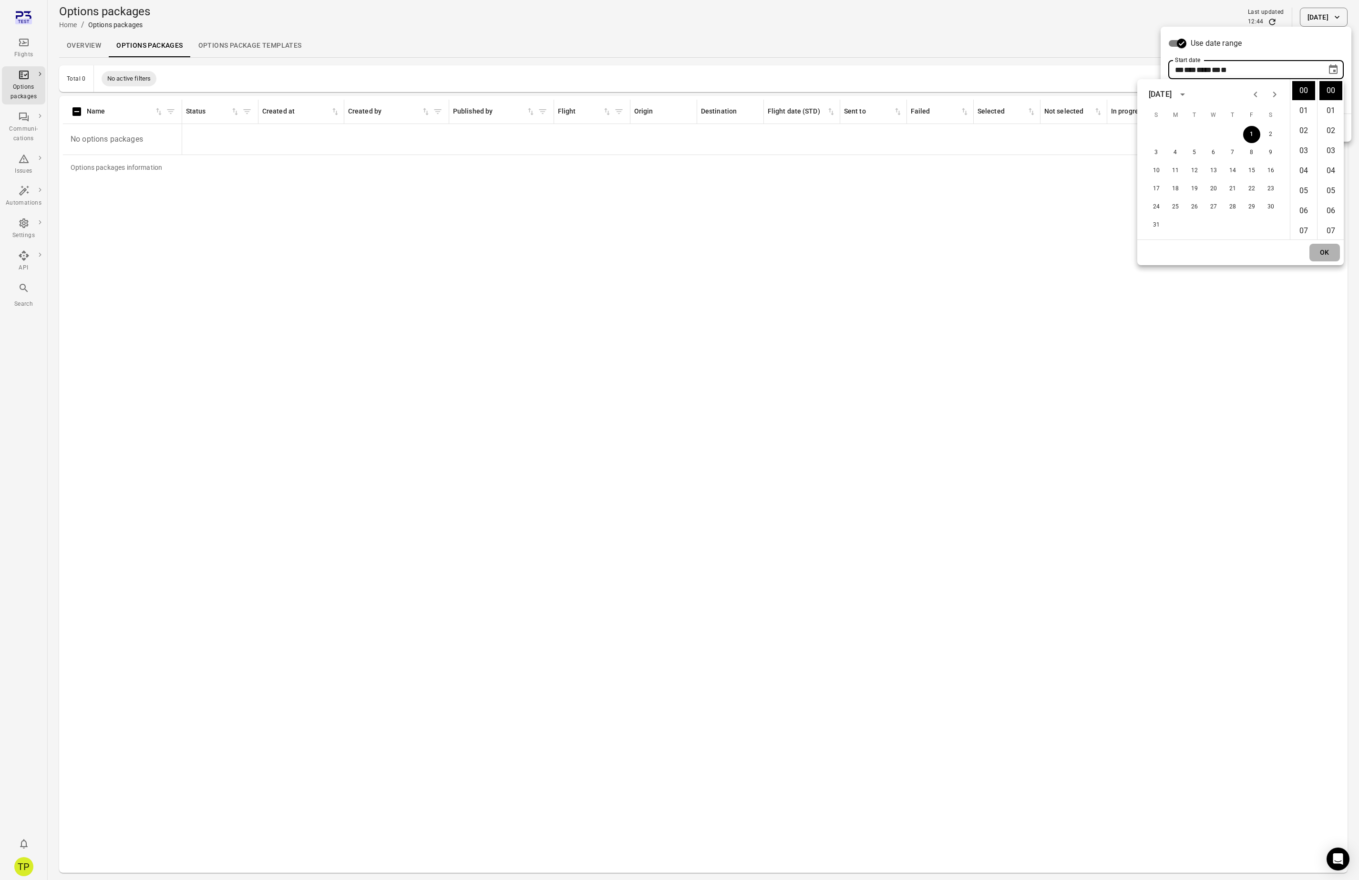  What do you see at coordinates (1271, 207) in the screenshot?
I see `button: 30` at bounding box center [1271, 207].